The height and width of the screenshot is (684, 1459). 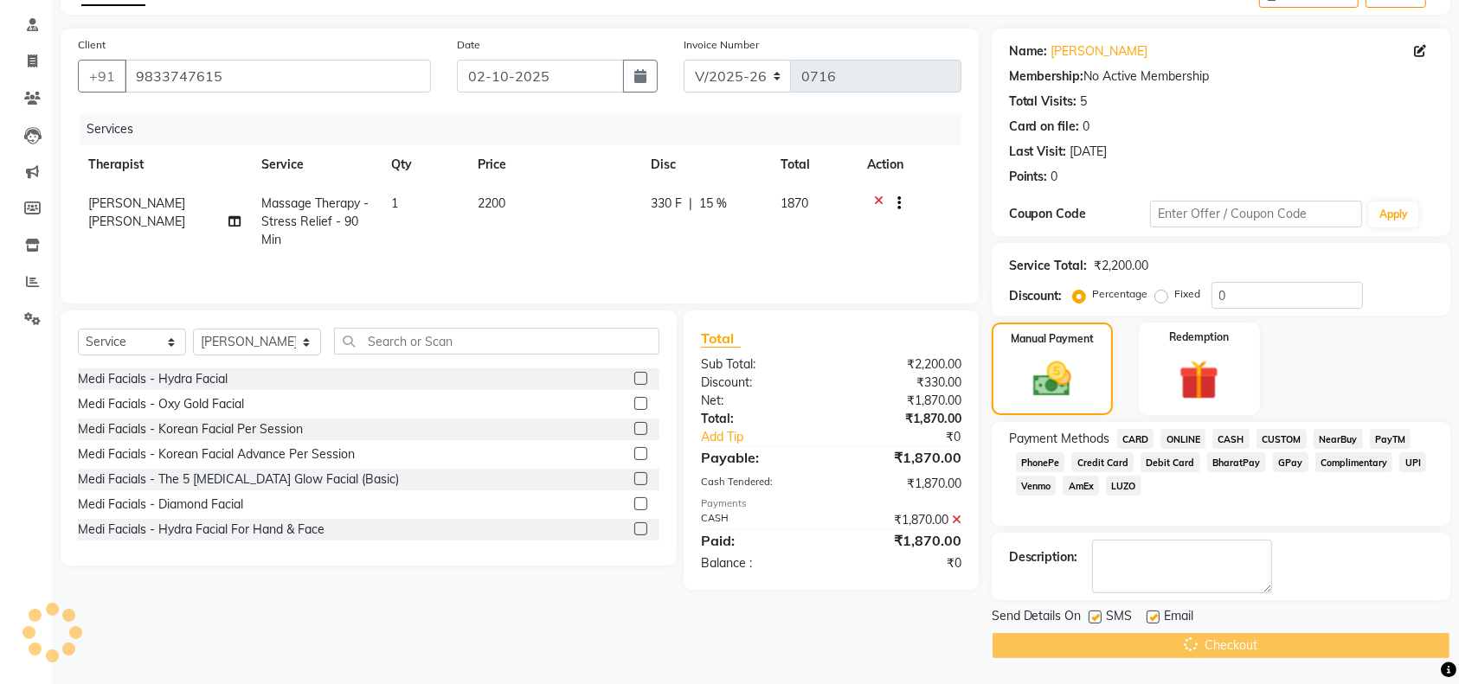 I want to click on span: Complimentary, so click(x=1354, y=462).